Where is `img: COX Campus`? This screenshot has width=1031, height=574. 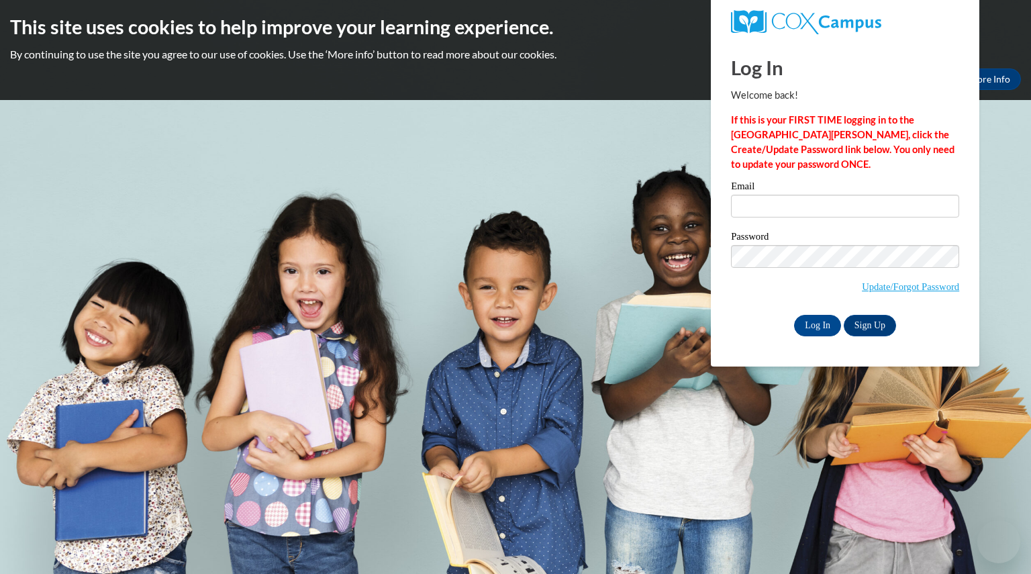
img: COX Campus is located at coordinates (806, 22).